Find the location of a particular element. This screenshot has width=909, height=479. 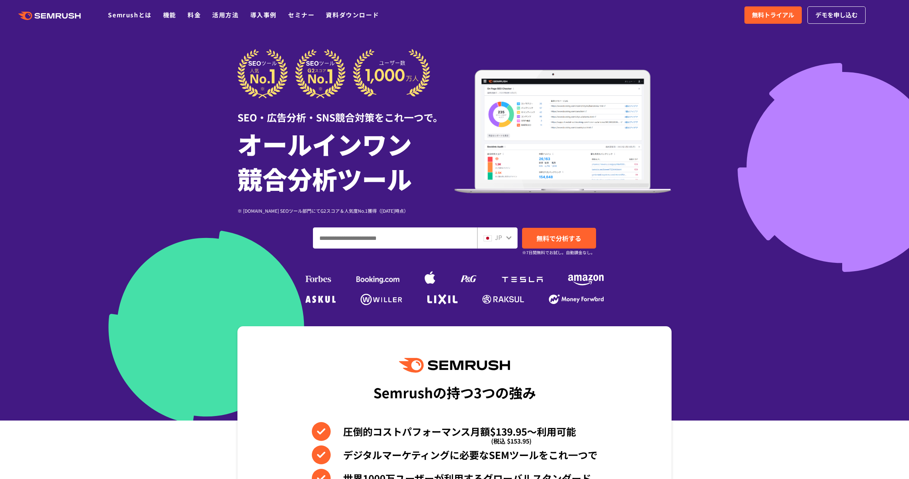

a: 導入事例 is located at coordinates (263, 15).